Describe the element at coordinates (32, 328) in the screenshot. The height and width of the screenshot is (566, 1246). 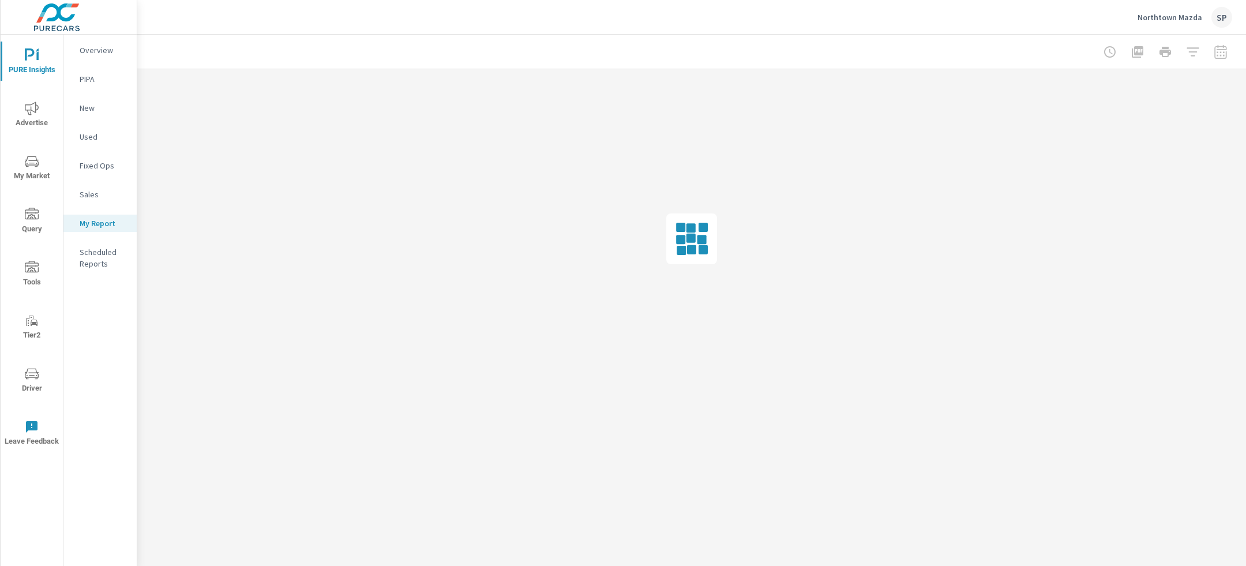
I see `span: Tier2` at that location.